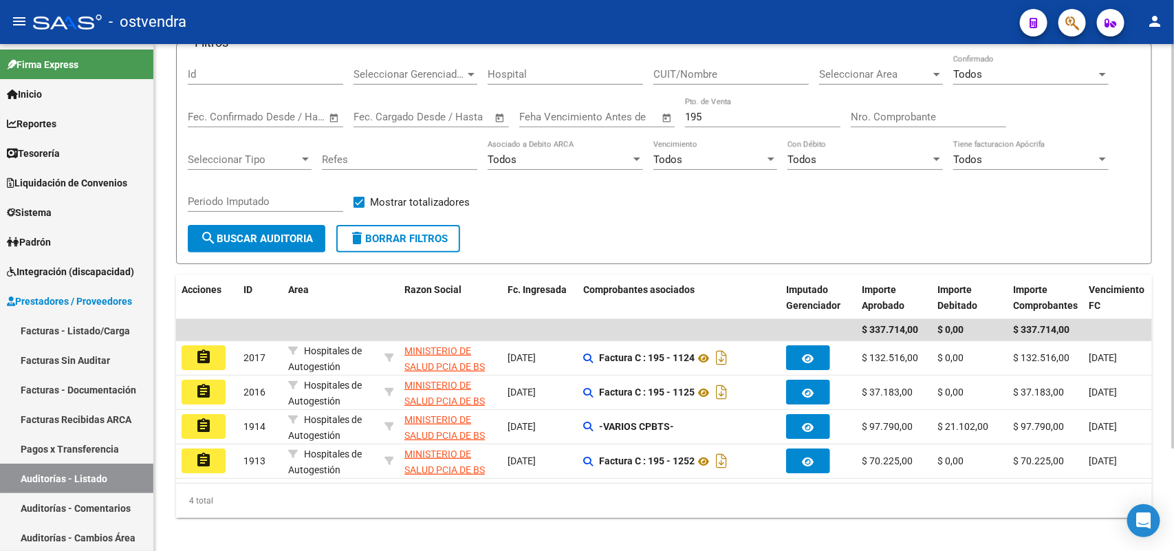  What do you see at coordinates (818, 305) in the screenshot?
I see `datatable-header-cell: Imputado Gerenciador` at bounding box center [818, 305].